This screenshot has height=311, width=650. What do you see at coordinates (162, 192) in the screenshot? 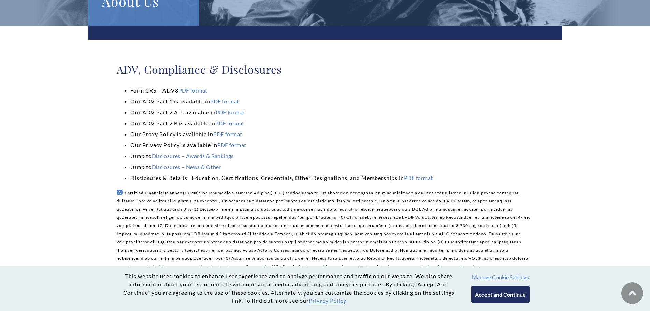
I see `span: Certified Financial Planner (CFP®):` at bounding box center [162, 192].